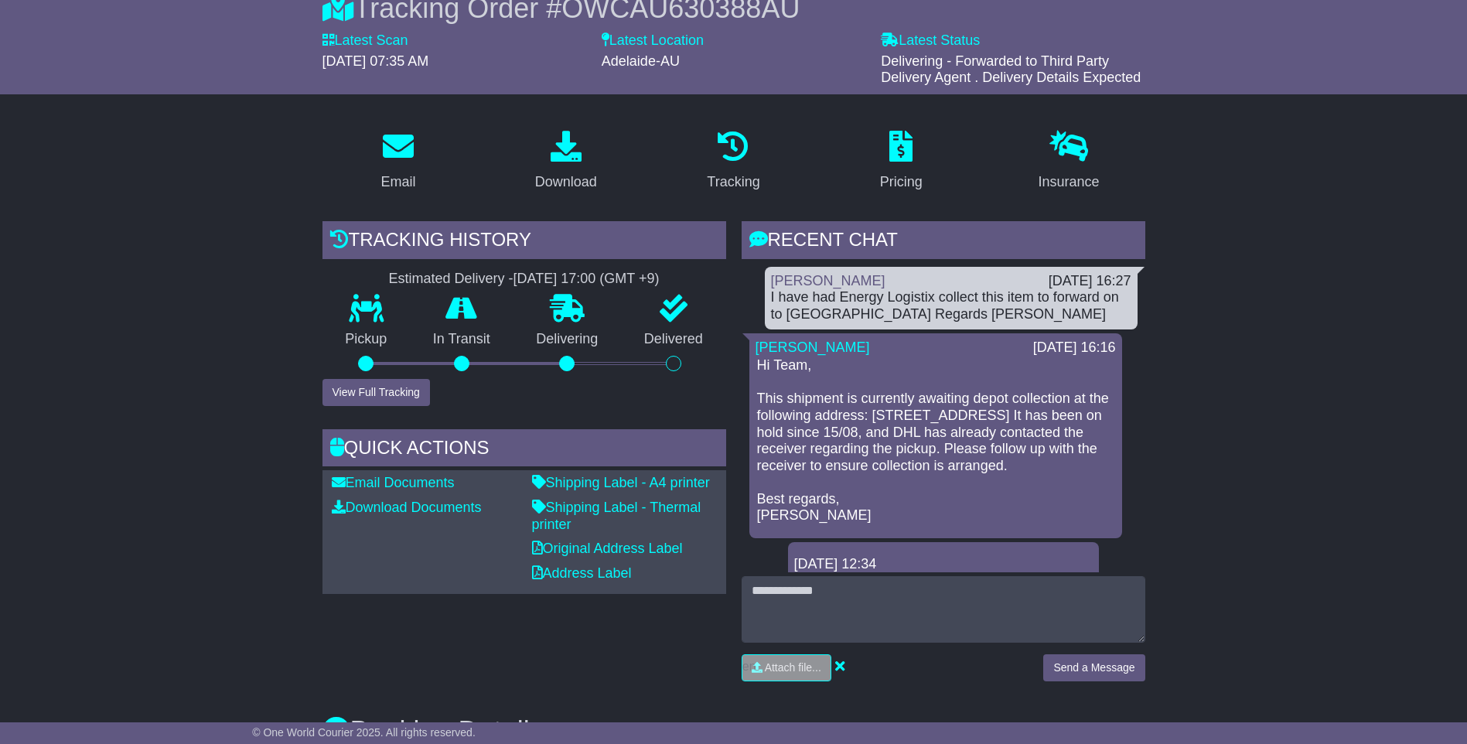 This screenshot has height=744, width=1467. I want to click on div: Download, so click(566, 182).